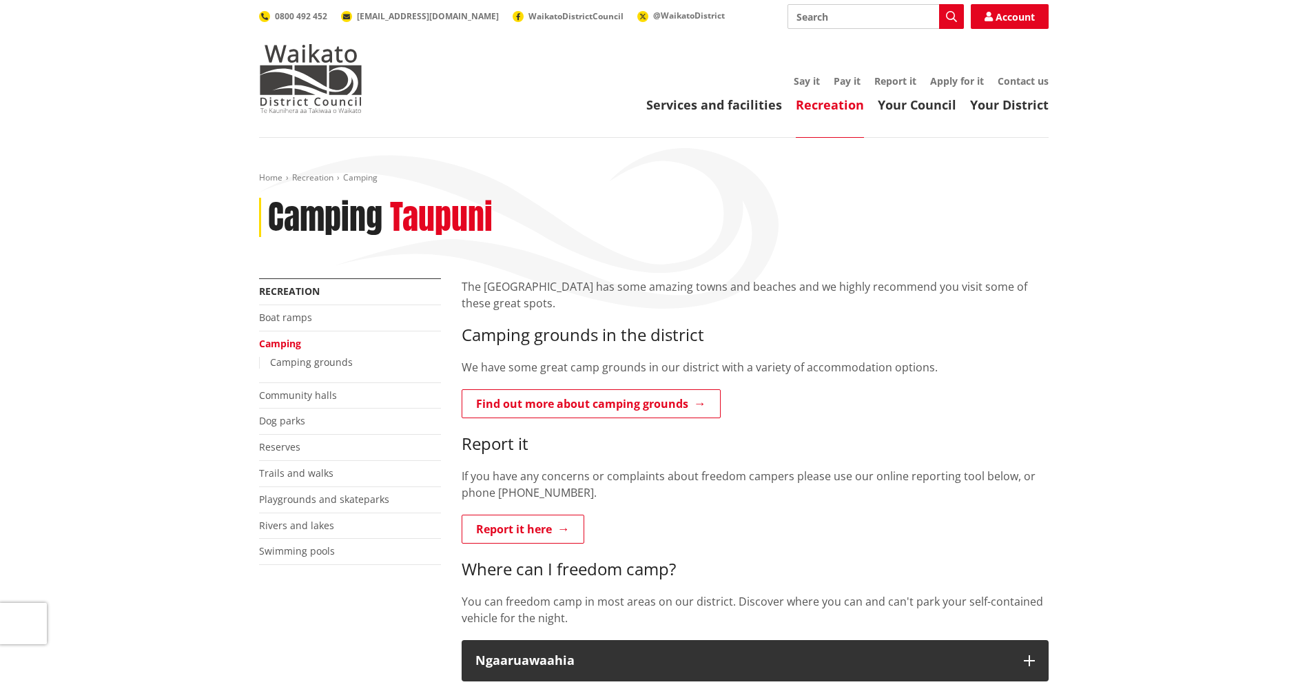  I want to click on a: Camping grounds, so click(312, 362).